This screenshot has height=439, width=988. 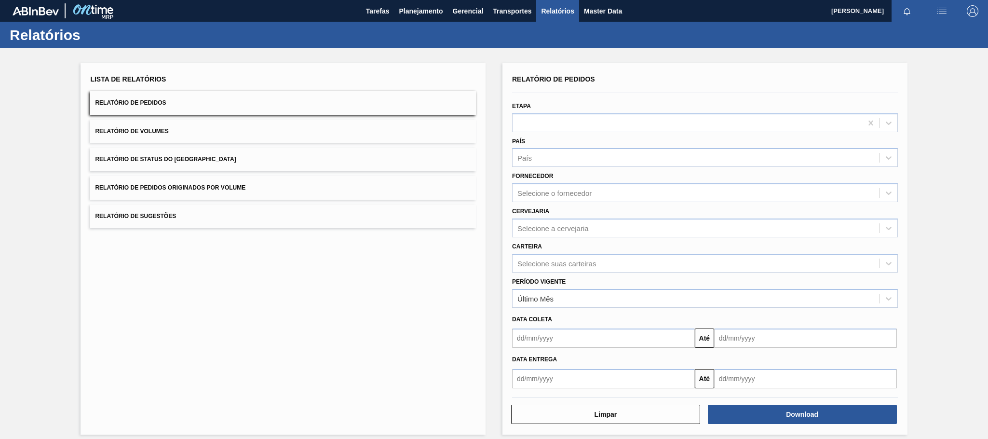 I want to click on button: Limpar, so click(x=606, y=414).